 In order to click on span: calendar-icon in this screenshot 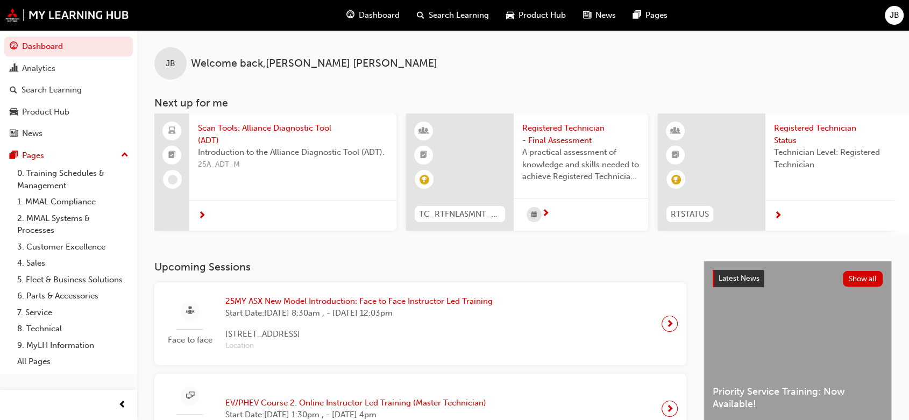, I will do `click(534, 215)`.